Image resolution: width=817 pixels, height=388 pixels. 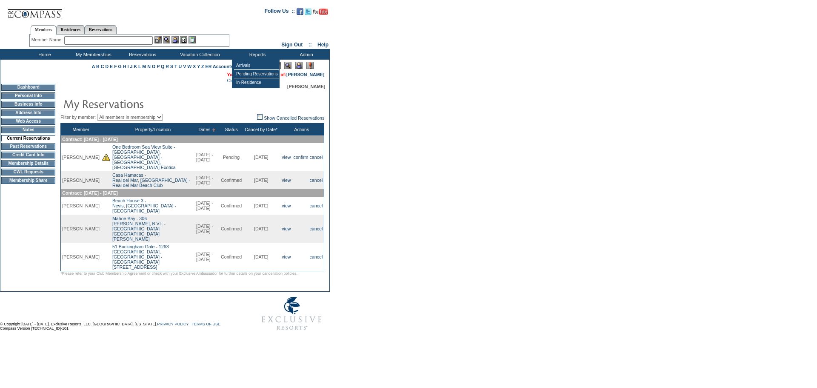 I want to click on td: Membership Details, so click(x=28, y=163).